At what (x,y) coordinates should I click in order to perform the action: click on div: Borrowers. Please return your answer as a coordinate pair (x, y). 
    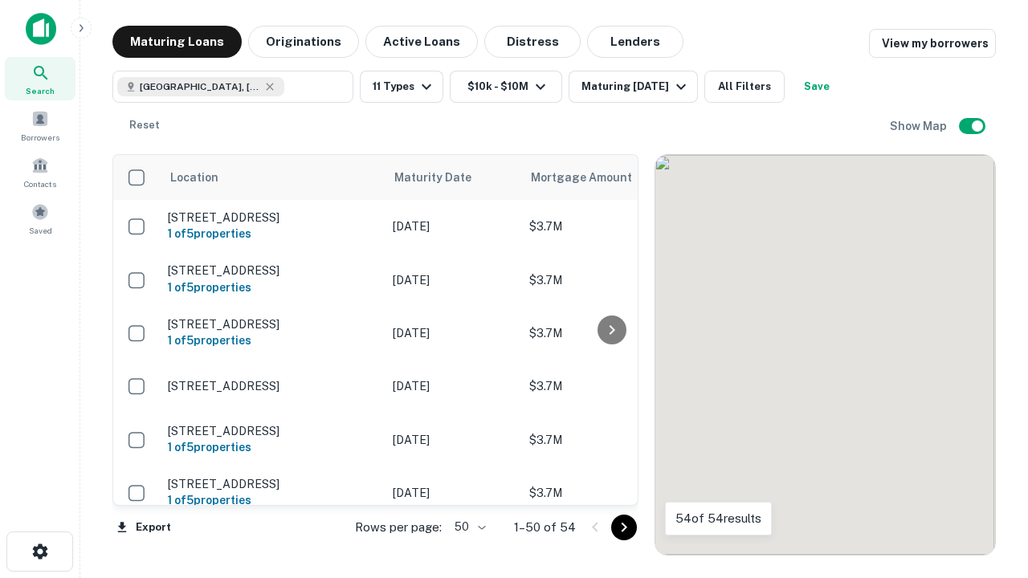
    Looking at the image, I should click on (40, 125).